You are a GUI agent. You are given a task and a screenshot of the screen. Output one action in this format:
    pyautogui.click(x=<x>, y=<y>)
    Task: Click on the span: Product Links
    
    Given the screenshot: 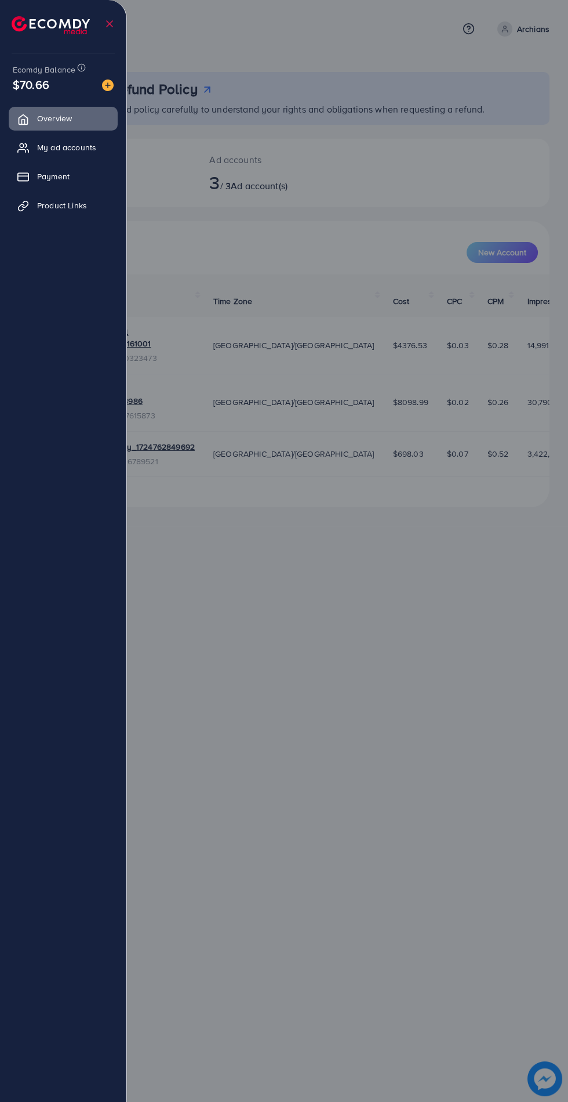 What is the action you would take?
    pyautogui.click(x=62, y=205)
    